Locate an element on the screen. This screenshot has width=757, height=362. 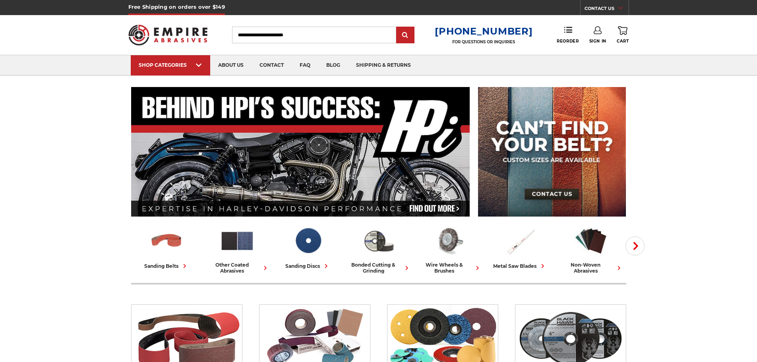
span: Sign In is located at coordinates (597, 41).